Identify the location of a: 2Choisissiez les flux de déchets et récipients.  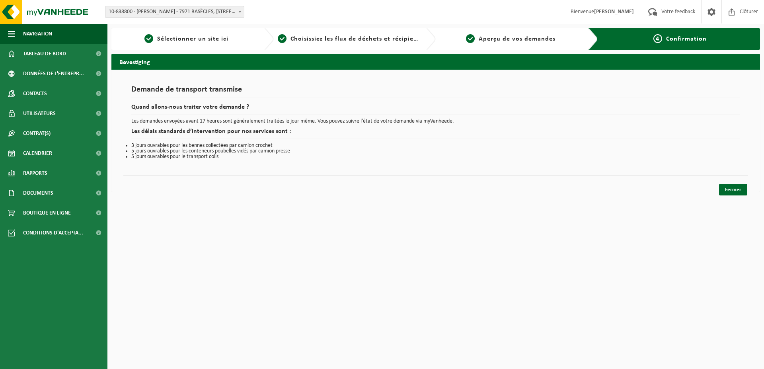
(349, 39).